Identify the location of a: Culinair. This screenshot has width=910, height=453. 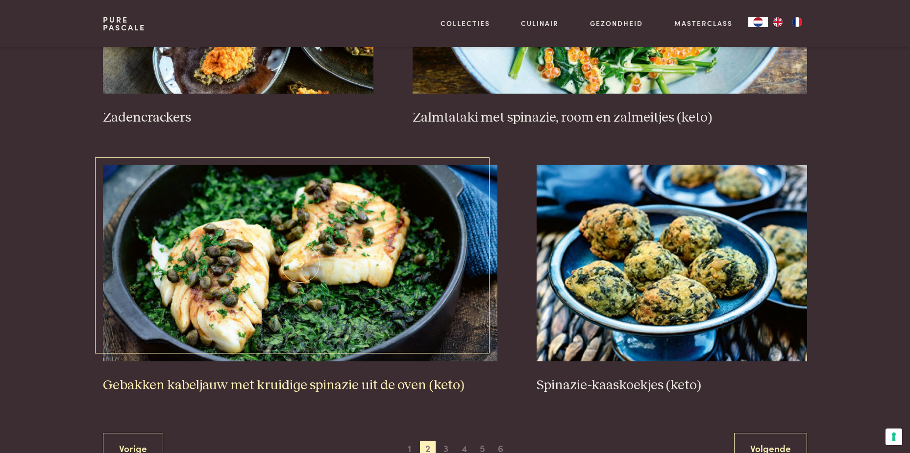
(539, 23).